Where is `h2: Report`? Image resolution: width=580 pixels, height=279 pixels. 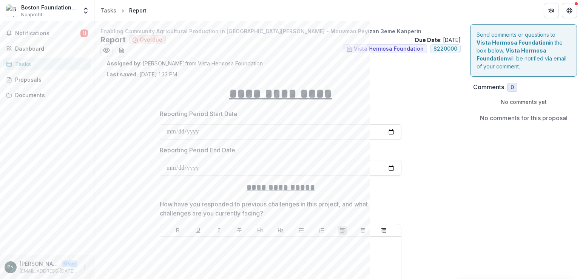 h2: Report is located at coordinates (113, 40).